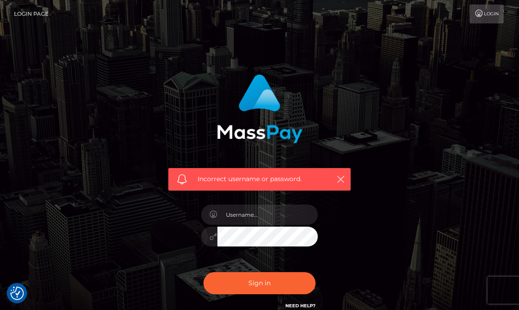  What do you see at coordinates (268, 214) in the screenshot?
I see `input: Username...` at bounding box center [268, 214].